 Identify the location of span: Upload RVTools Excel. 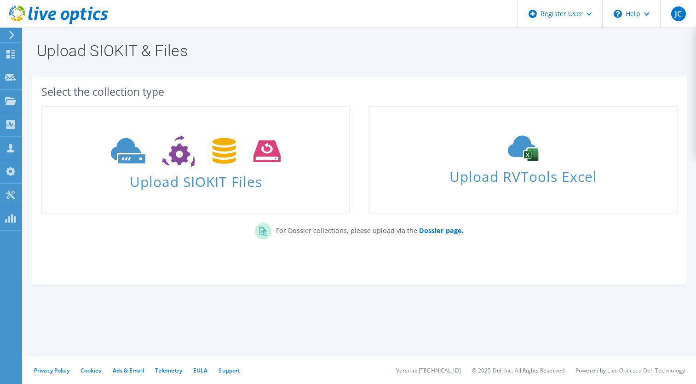
(523, 174).